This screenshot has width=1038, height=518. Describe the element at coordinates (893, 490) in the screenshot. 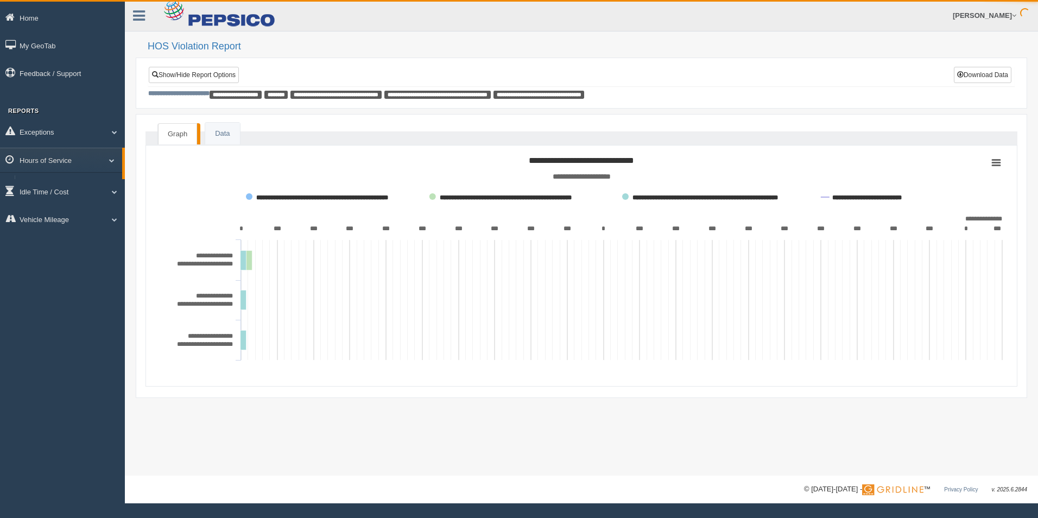

I see `img: Gridline` at that location.